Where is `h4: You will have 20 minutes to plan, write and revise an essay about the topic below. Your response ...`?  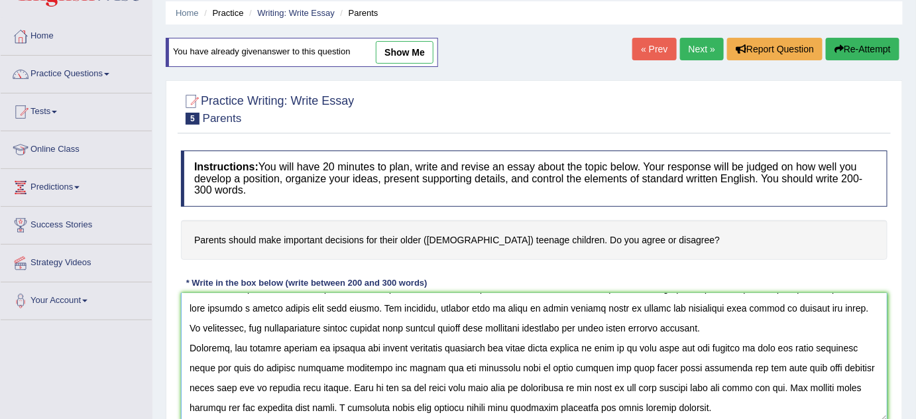 h4: You will have 20 minutes to plan, write and revise an essay about the topic below. Your response ... is located at coordinates (534, 178).